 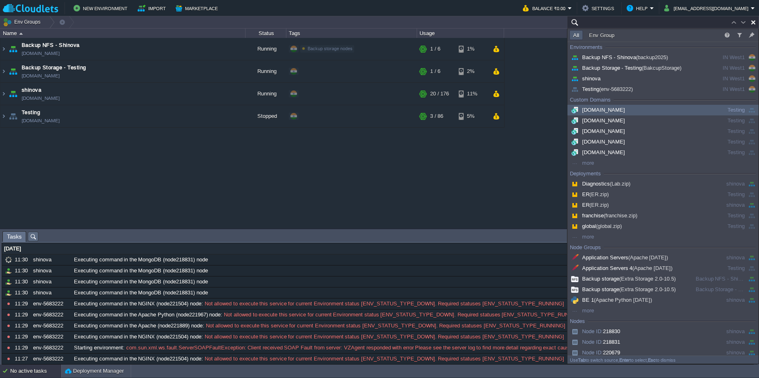 I want to click on span: ER, so click(x=589, y=194).